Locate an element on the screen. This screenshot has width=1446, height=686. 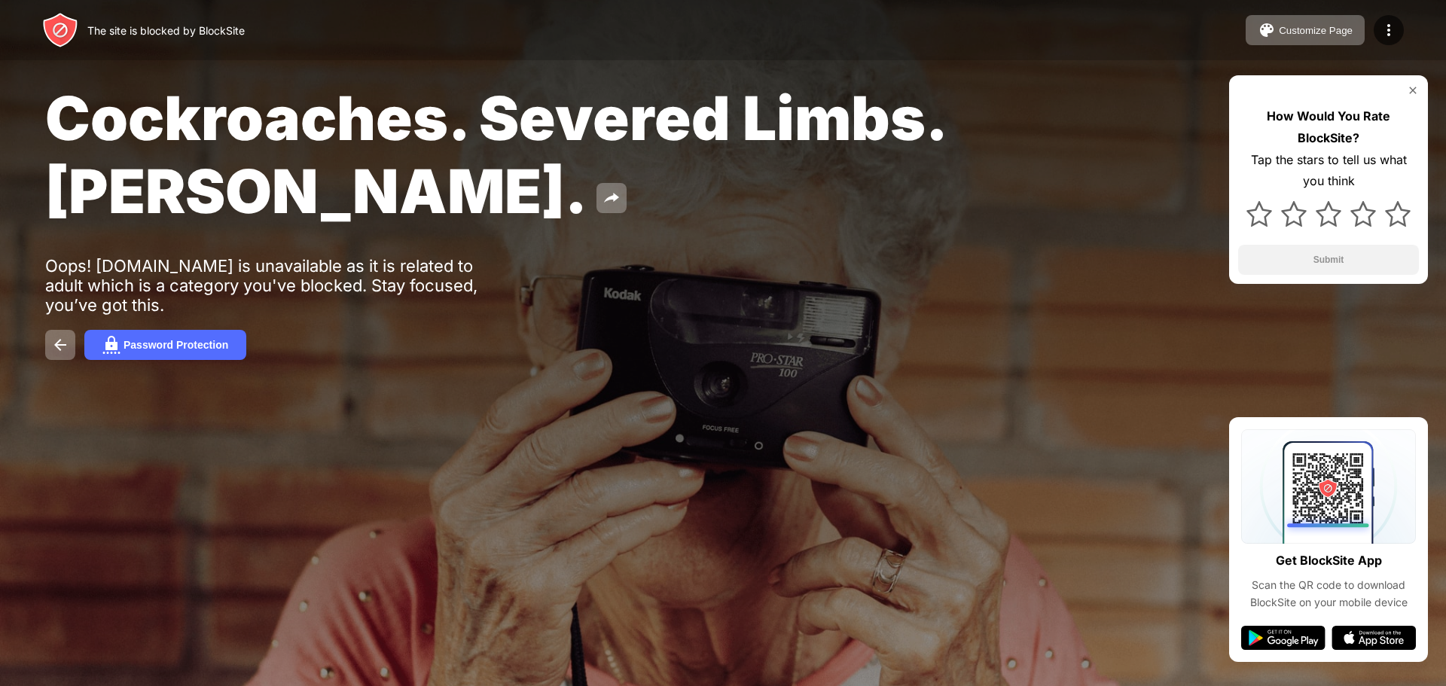
button: Submit is located at coordinates (1328, 260).